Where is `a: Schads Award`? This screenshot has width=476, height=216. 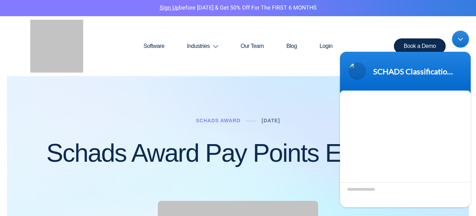 a: Schads Award is located at coordinates (218, 121).